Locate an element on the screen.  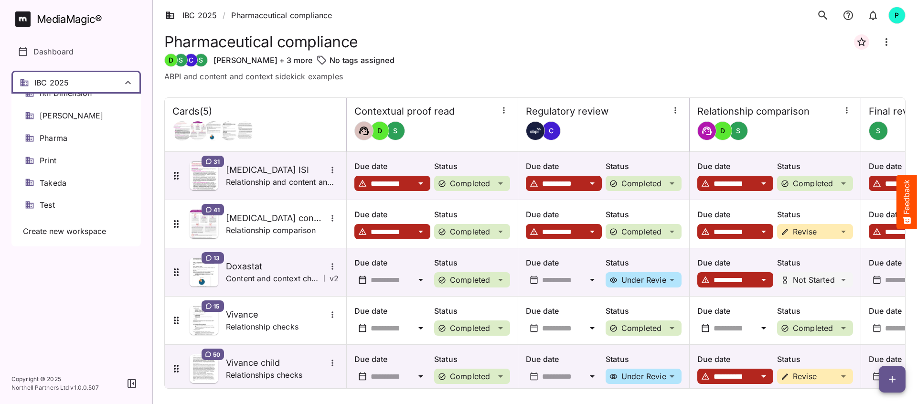
button: Create new workspace is located at coordinates (76, 231).